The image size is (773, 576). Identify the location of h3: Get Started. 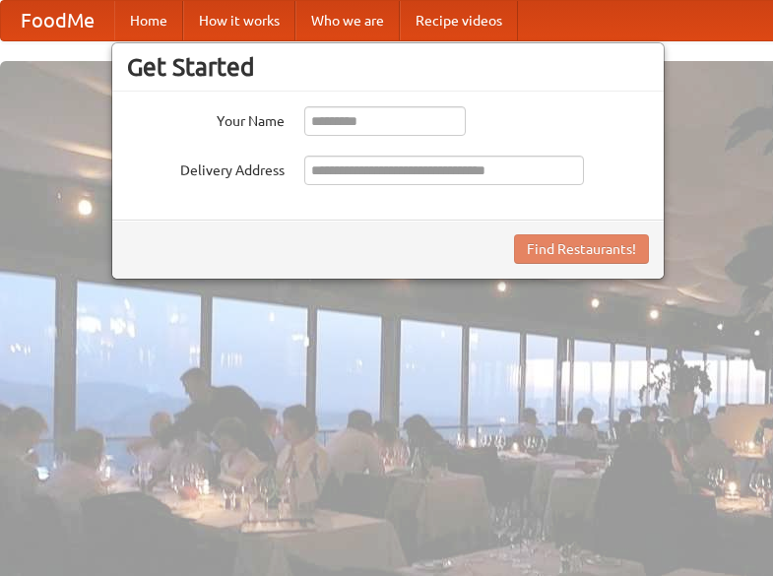
(388, 67).